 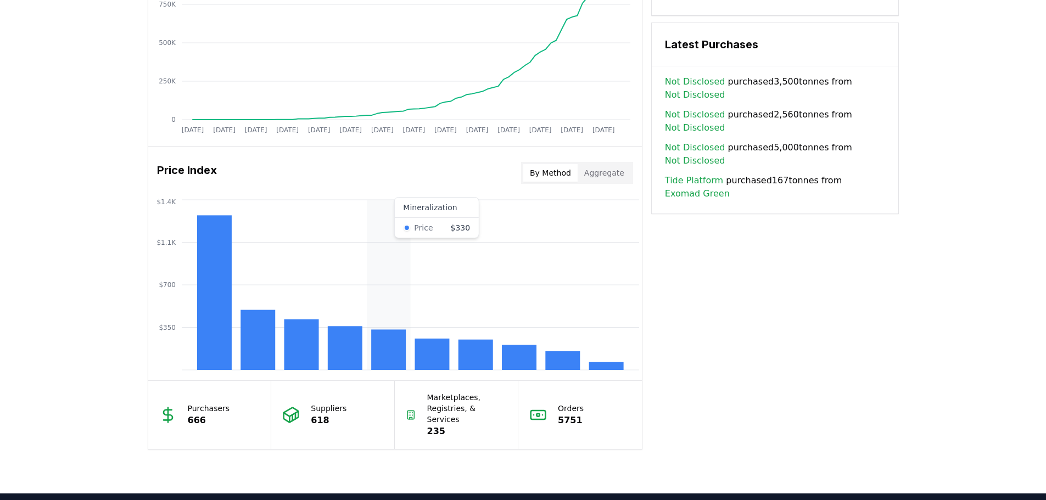 What do you see at coordinates (697, 194) in the screenshot?
I see `a: Exomad Green` at bounding box center [697, 194].